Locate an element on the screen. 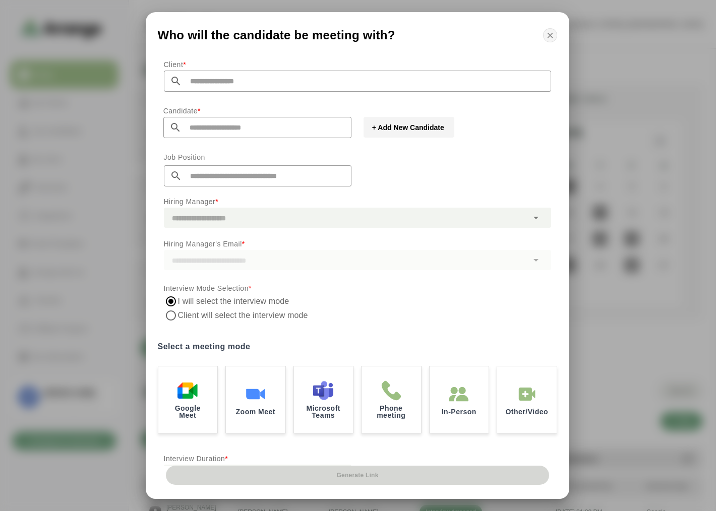 The width and height of the screenshot is (716, 511). p: Interview Mode Selection is located at coordinates (358, 288).